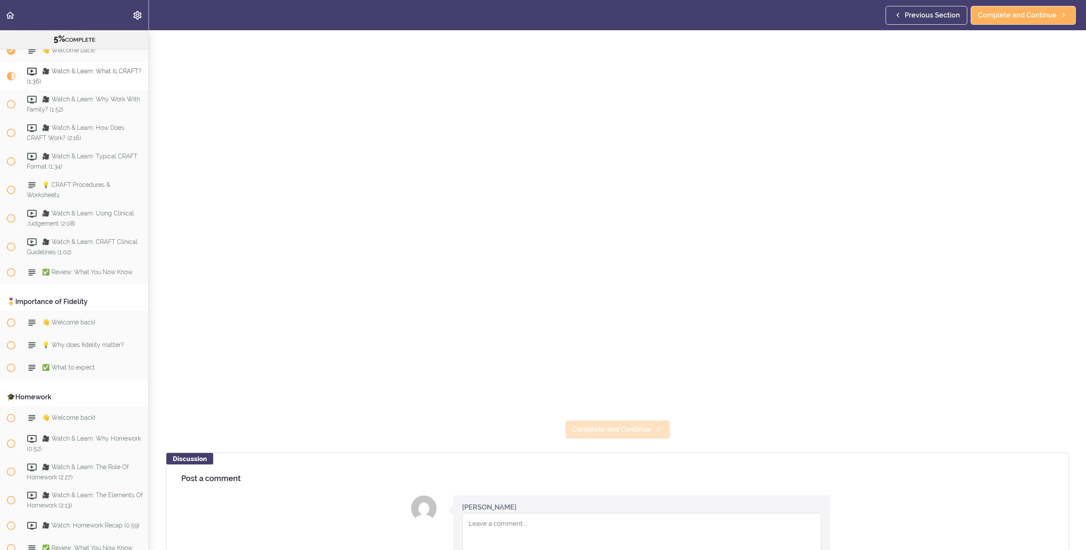 This screenshot has width=1086, height=550. I want to click on span: 🎥 Watch: Homework Recap (0:59), so click(91, 525).